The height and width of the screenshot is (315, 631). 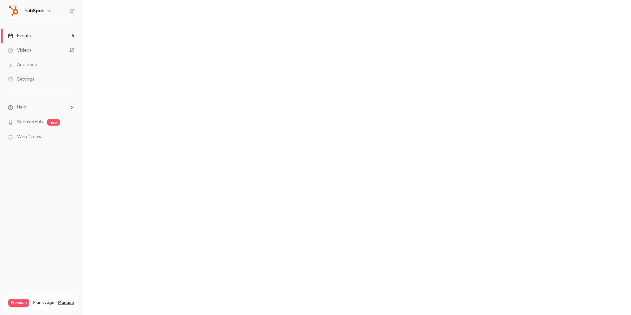 What do you see at coordinates (21, 79) in the screenshot?
I see `div: Settings` at bounding box center [21, 79].